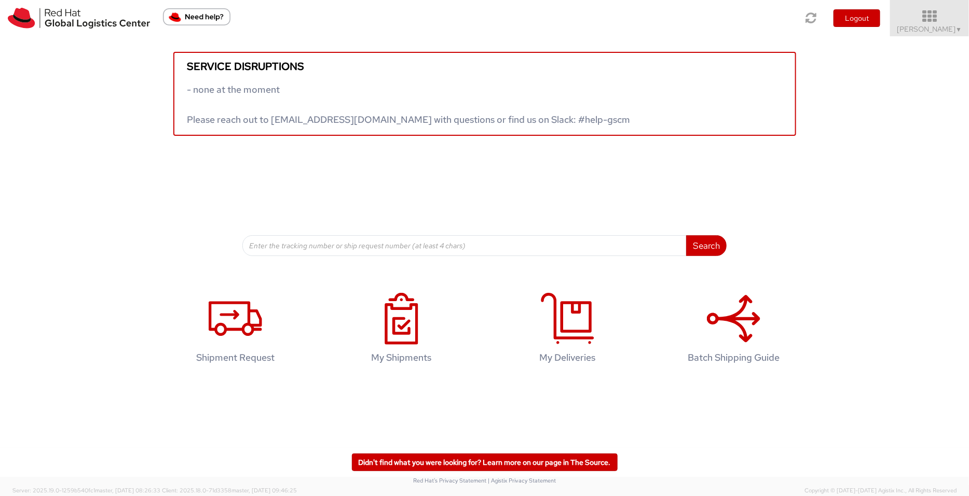 The height and width of the screenshot is (496, 969). I want to click on h4: Shipment Request, so click(236, 358).